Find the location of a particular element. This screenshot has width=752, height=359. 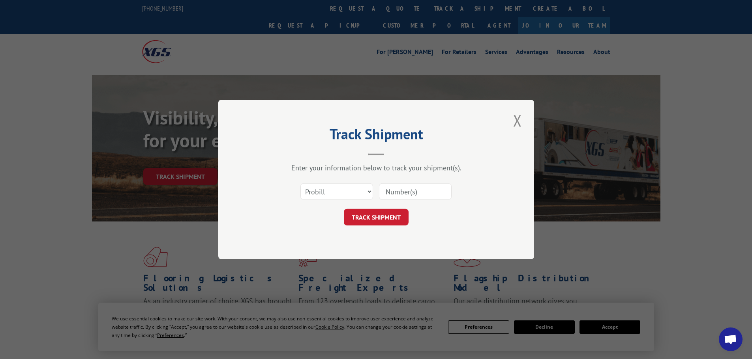

h2: Track Shipment is located at coordinates (376, 136).